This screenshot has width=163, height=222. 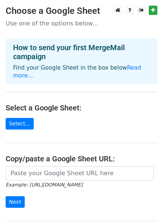 What do you see at coordinates (81, 52) in the screenshot?
I see `h4: How to send your first MergeMail campaign` at bounding box center [81, 52].